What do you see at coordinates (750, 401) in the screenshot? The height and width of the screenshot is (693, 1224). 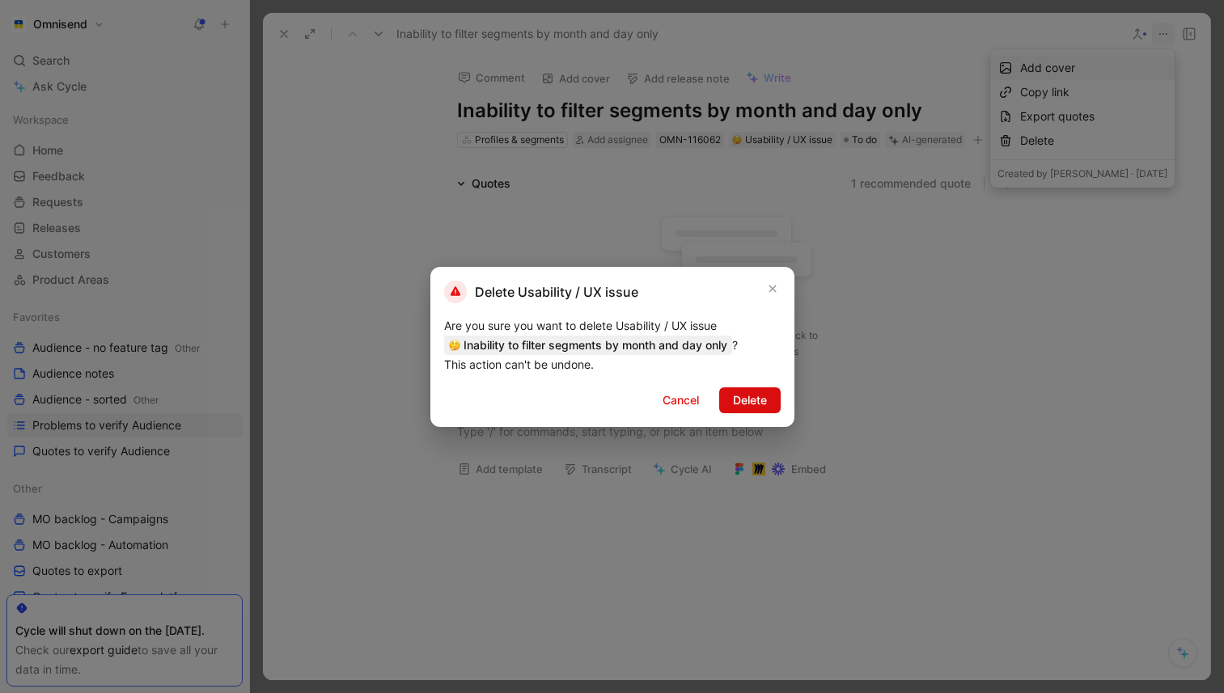 I see `button: Delete` at bounding box center [750, 401].